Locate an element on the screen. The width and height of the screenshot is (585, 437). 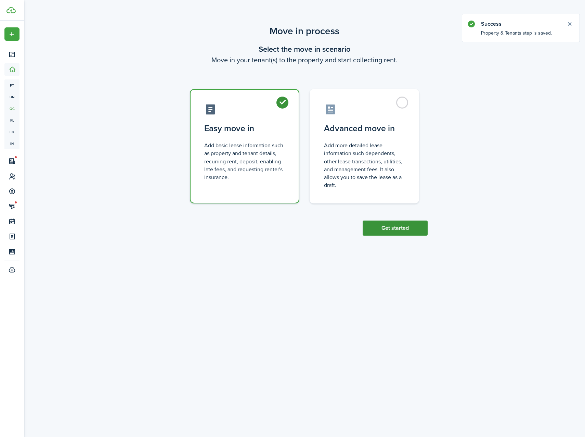
a: in is located at coordinates (12, 143).